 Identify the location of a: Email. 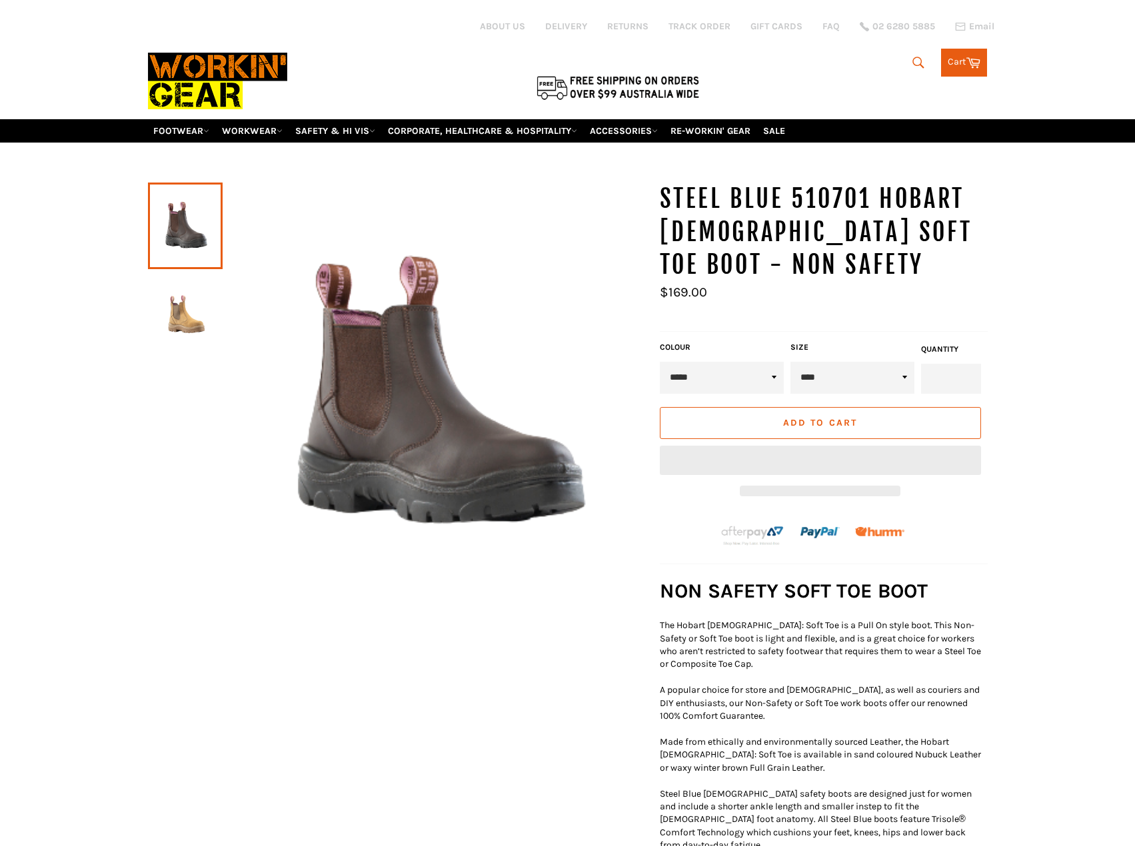
(974, 27).